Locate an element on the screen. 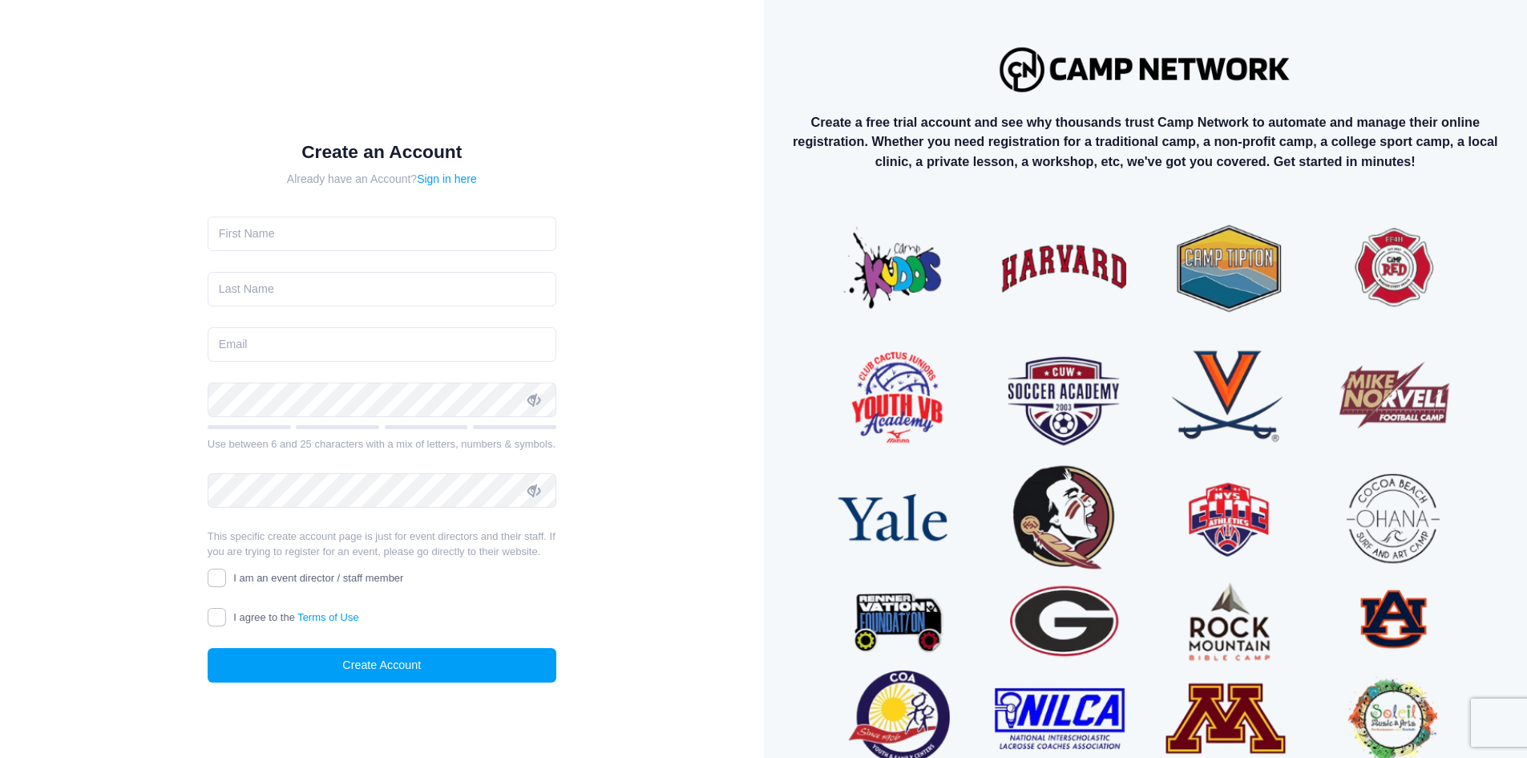 The width and height of the screenshot is (1527, 758). a: Terms of Use is located at coordinates (328, 616).